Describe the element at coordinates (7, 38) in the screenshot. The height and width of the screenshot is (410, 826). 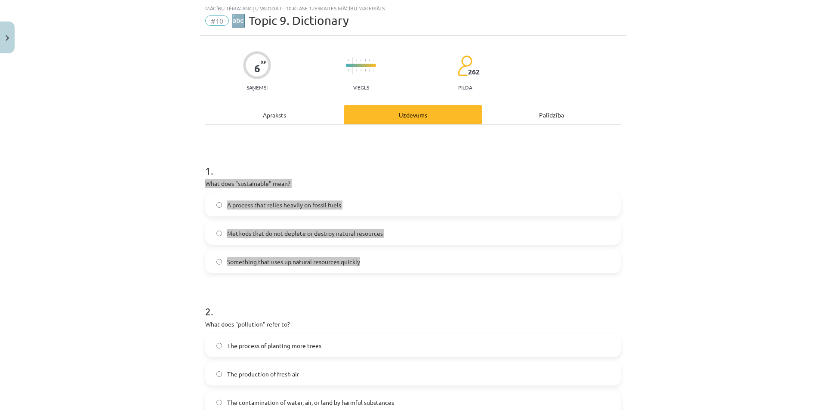
I see `img: icon-close-lesson-0947bae3869378f0d4975bcd49f059093ad1ed9edebbc8119c70593378902aed.svg` at that location.